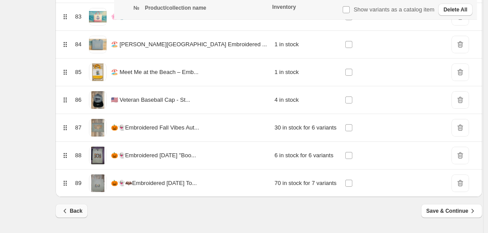  I want to click on span: 85, so click(78, 72).